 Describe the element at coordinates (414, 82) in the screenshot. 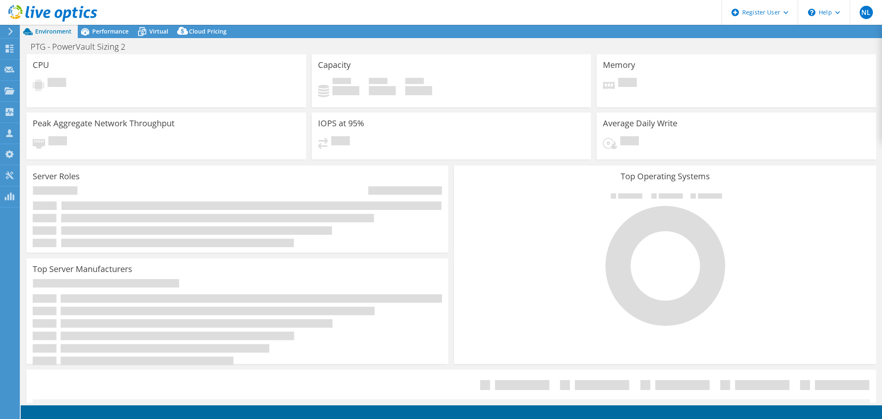

I see `span: Total` at that location.